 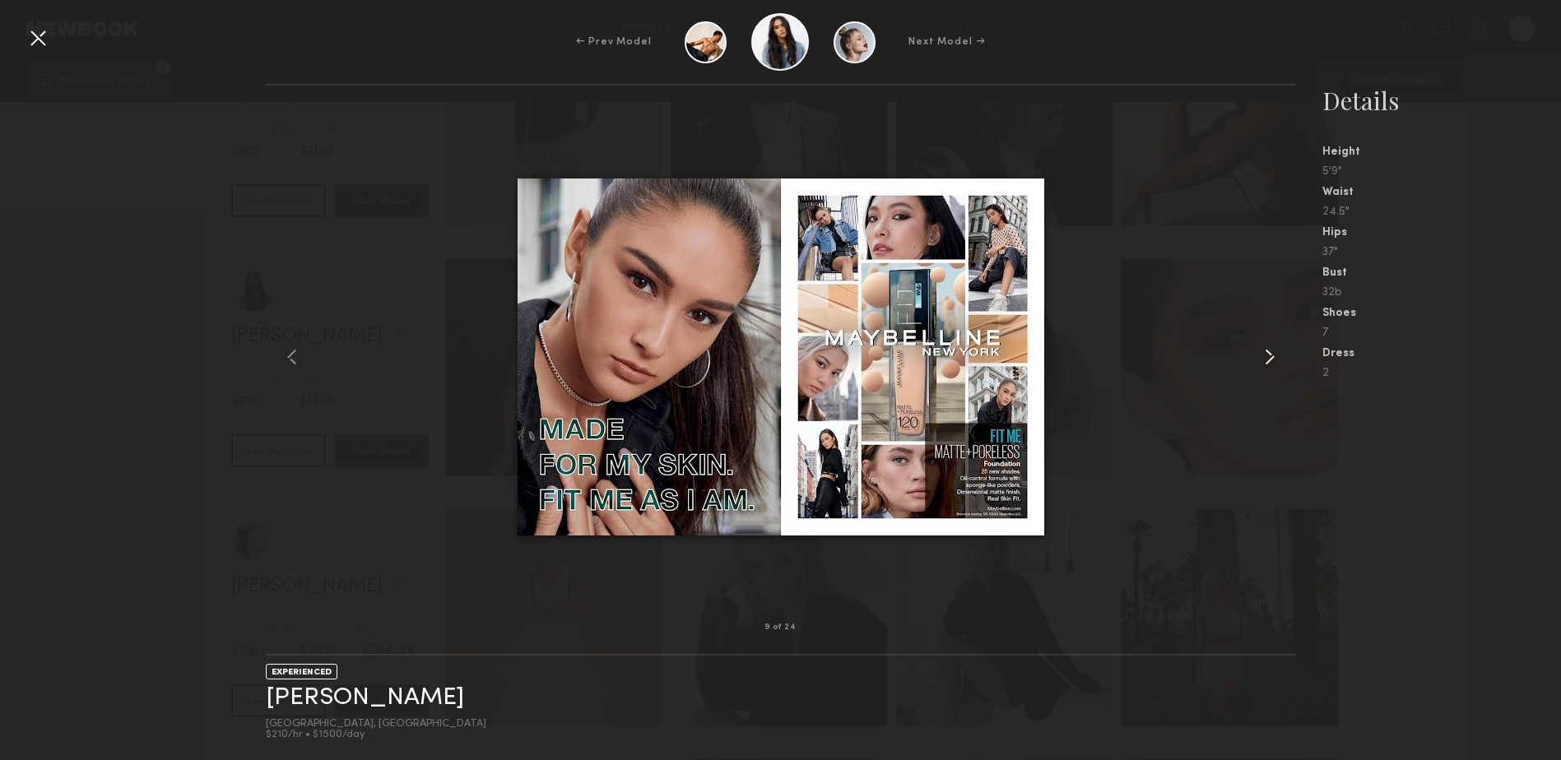 What do you see at coordinates (1442, 314) in the screenshot?
I see `div: Shoes` at bounding box center [1442, 314].